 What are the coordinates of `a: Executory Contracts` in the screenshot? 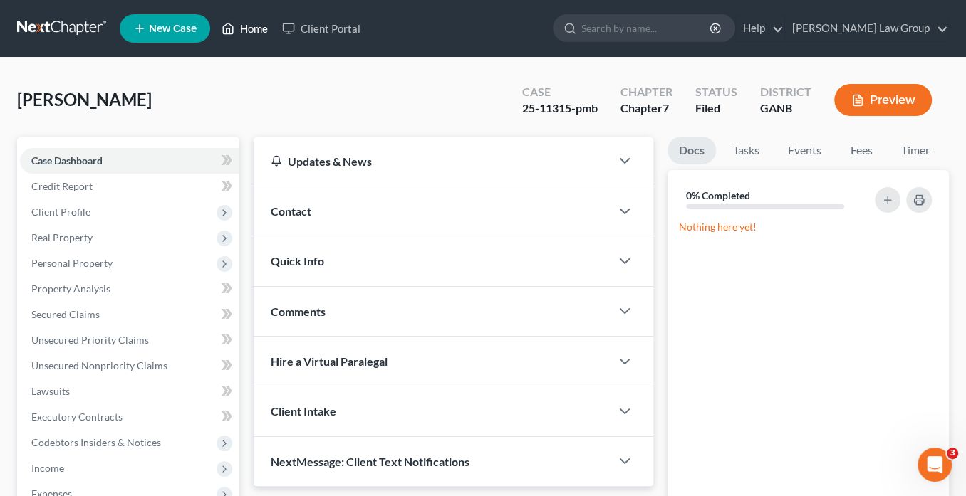 It's located at (130, 417).